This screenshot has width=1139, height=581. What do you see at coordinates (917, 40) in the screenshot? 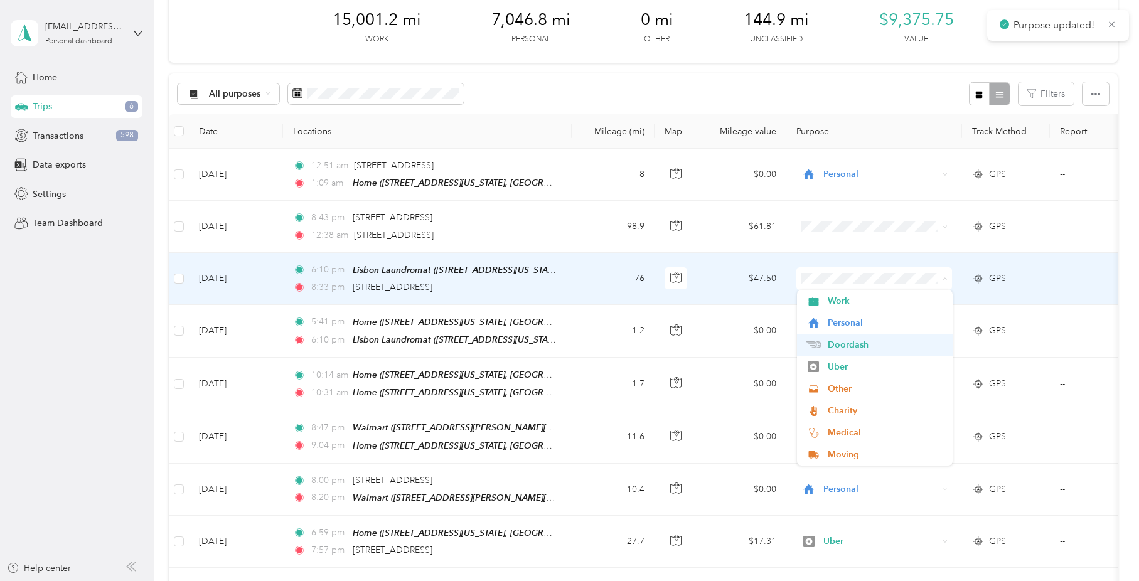
I see `p: Value` at bounding box center [917, 40].